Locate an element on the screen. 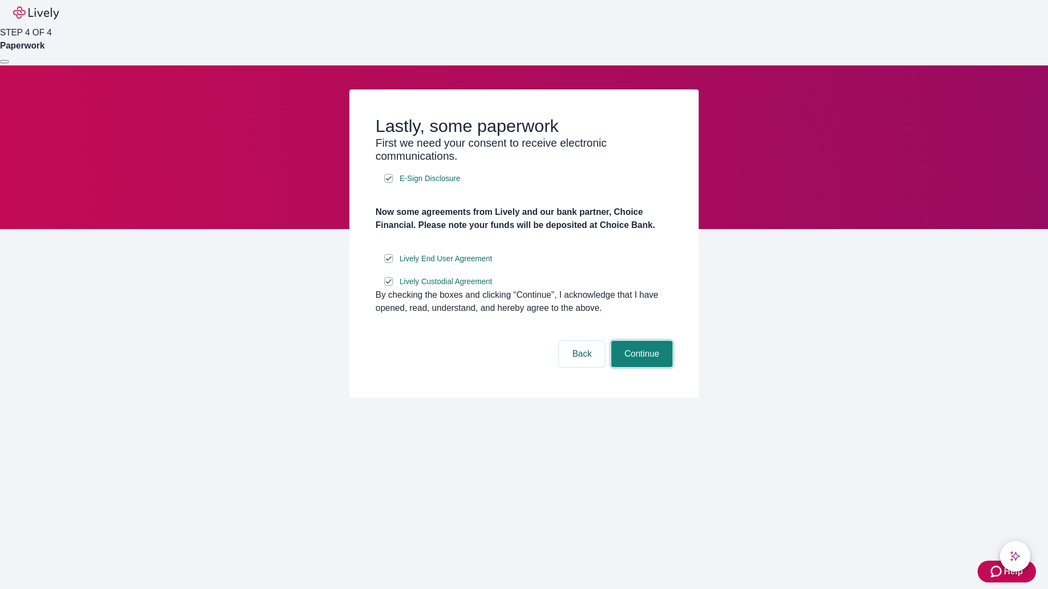 The image size is (1048, 589). button: Zendesk support iconHelp is located at coordinates (1006, 572).